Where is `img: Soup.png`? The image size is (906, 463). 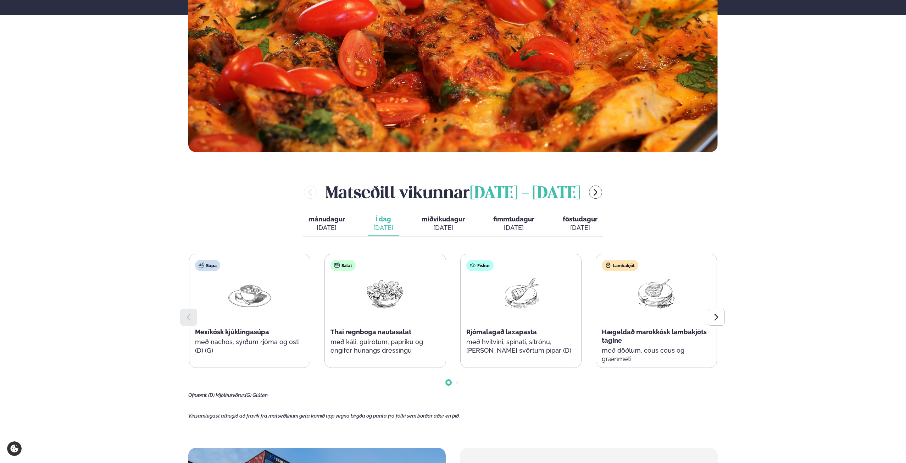
img: Soup.png is located at coordinates (250, 293).